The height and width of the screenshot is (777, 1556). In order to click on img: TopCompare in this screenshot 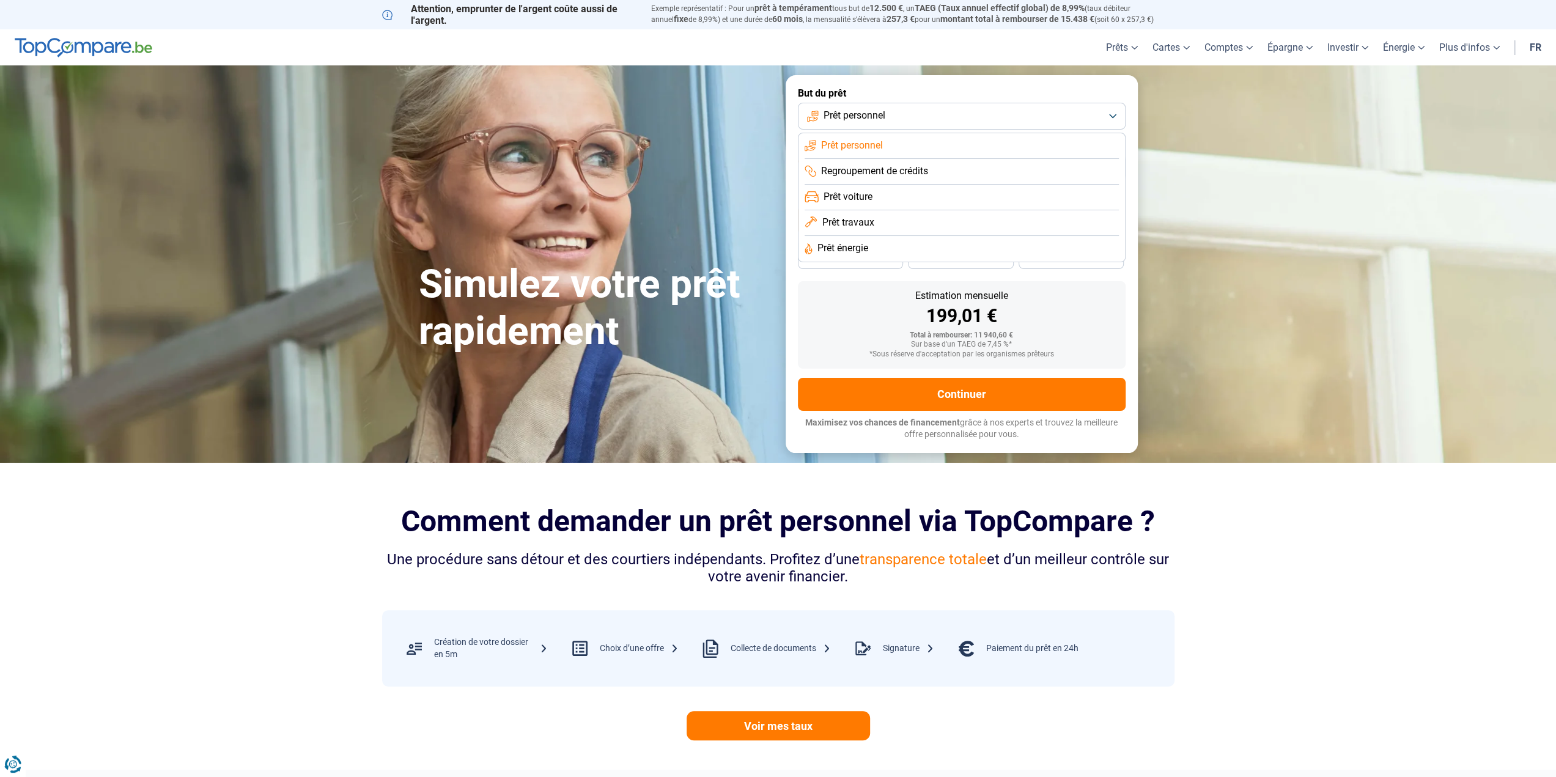, I will do `click(83, 48)`.